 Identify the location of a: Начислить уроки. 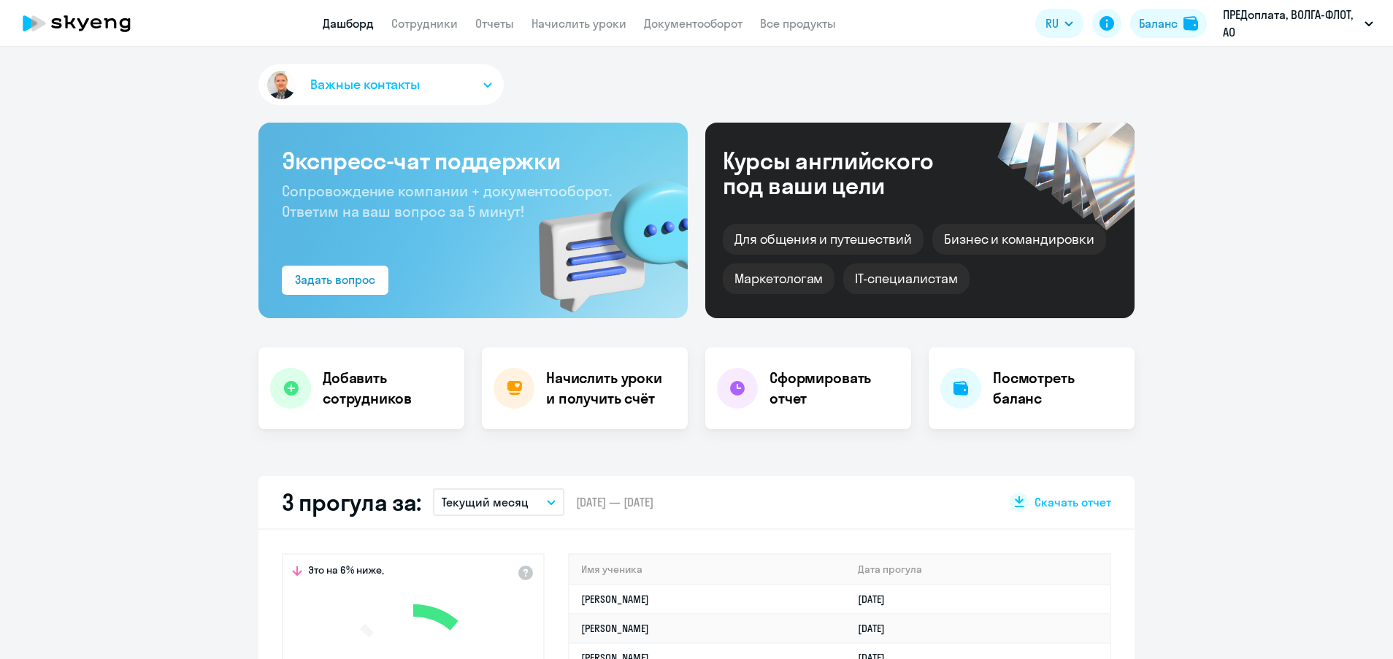
(579, 23).